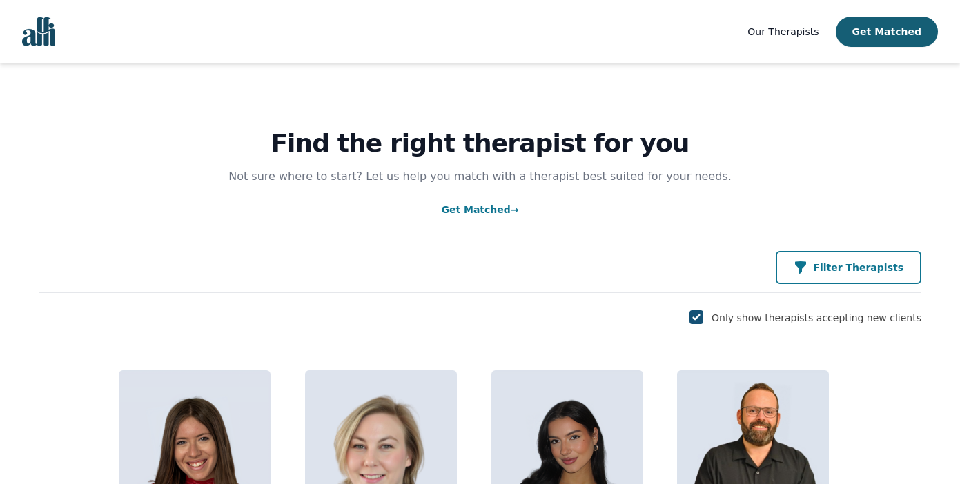  Describe the element at coordinates (782, 32) in the screenshot. I see `span: Our Therapists` at that location.